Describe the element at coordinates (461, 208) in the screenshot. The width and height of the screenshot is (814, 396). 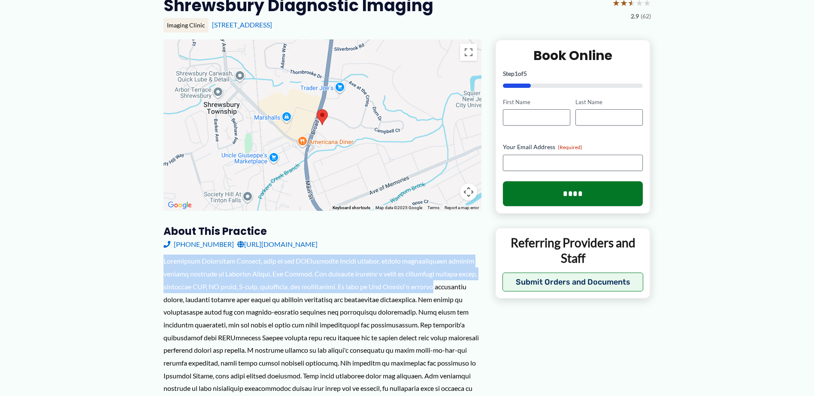
I see `a: Report a map error` at that location.